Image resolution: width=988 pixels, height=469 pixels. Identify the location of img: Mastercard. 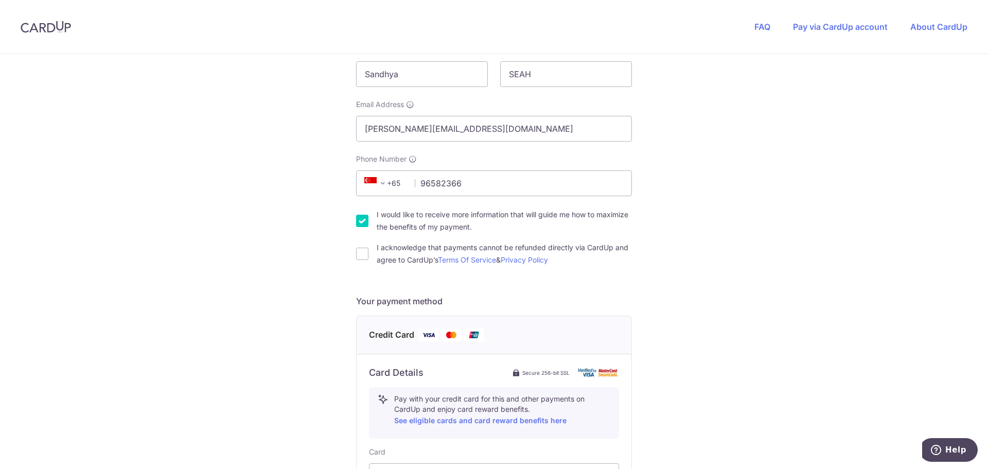
(451, 334).